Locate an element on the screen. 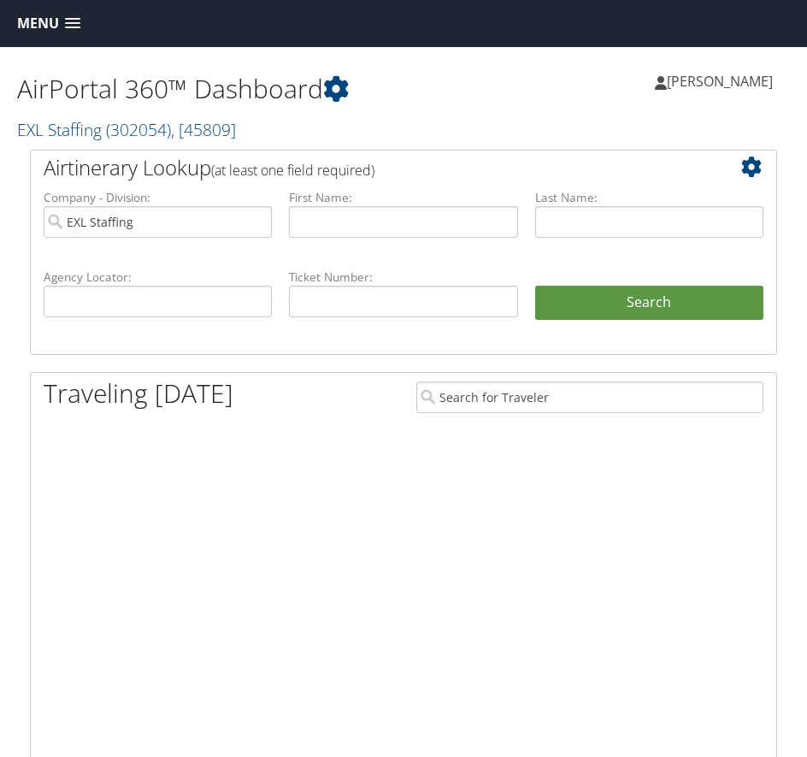  label: Agency Locator: is located at coordinates (157, 277).